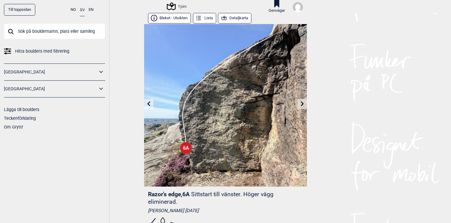 This screenshot has height=223, width=451. What do you see at coordinates (177, 6) in the screenshot?
I see `div: Tjörn` at bounding box center [177, 6].